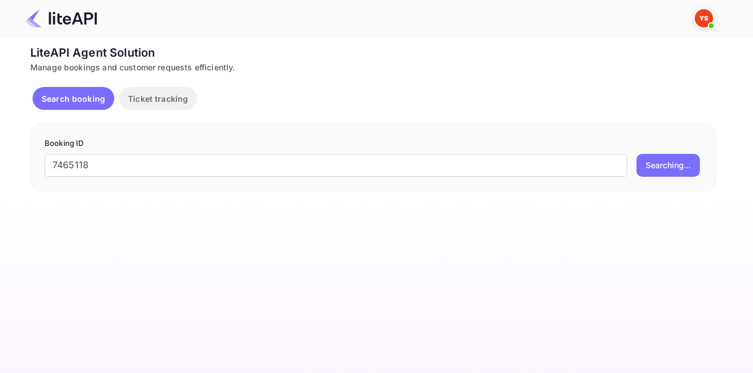 Image resolution: width=753 pixels, height=373 pixels. I want to click on p: Booking ID, so click(373, 143).